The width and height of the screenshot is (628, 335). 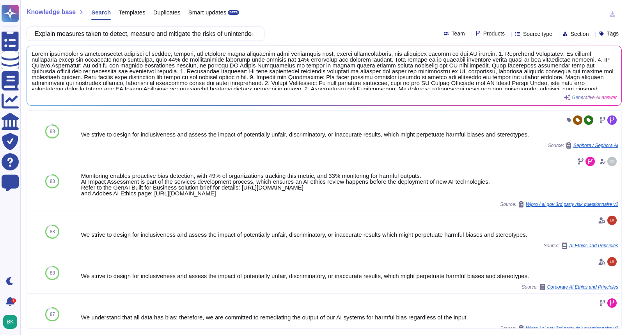 What do you see at coordinates (594, 246) in the screenshot?
I see `span: AI Ethics and Principles` at bounding box center [594, 246].